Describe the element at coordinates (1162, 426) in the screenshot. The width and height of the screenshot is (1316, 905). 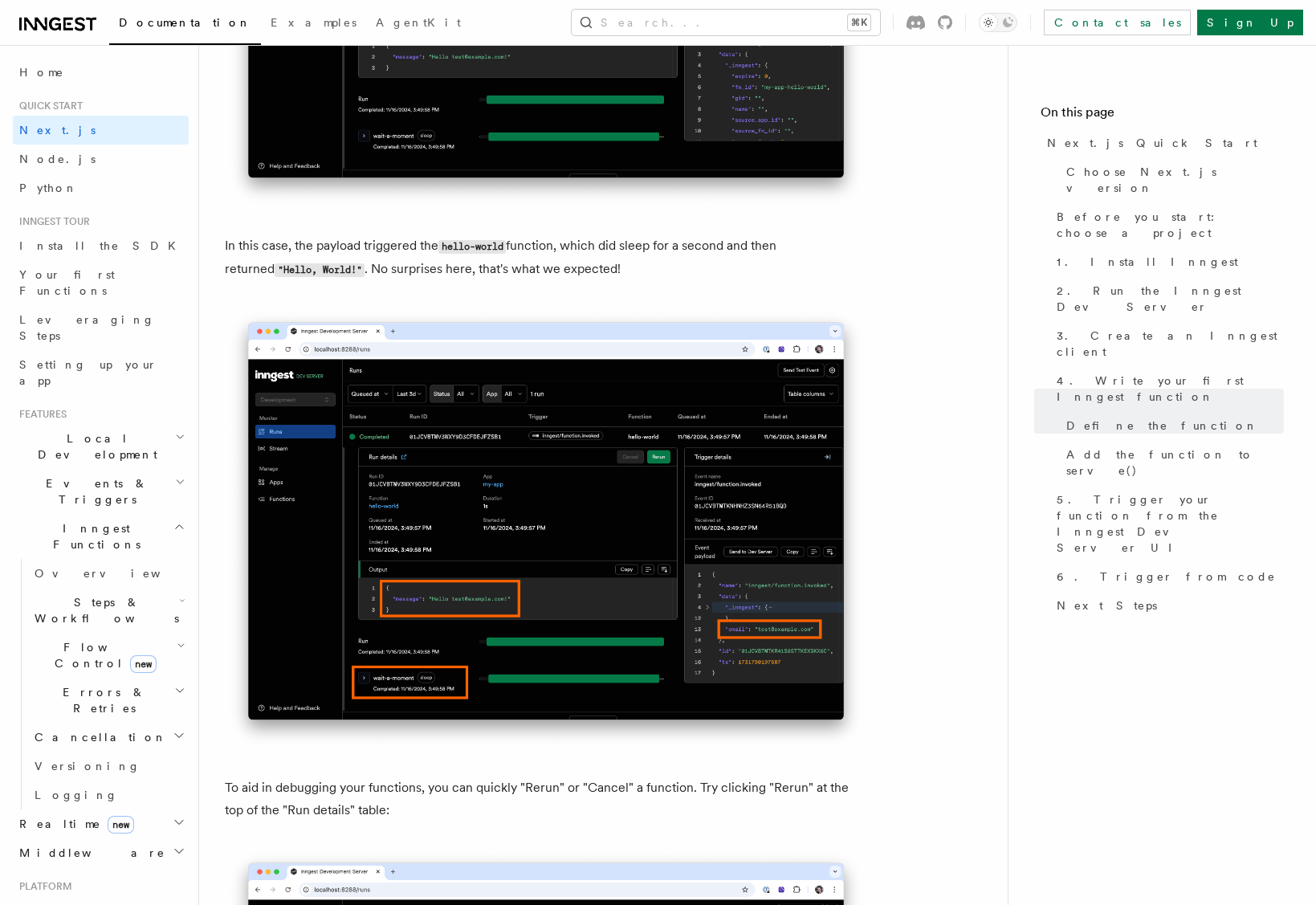
I see `span: Define the function` at that location.